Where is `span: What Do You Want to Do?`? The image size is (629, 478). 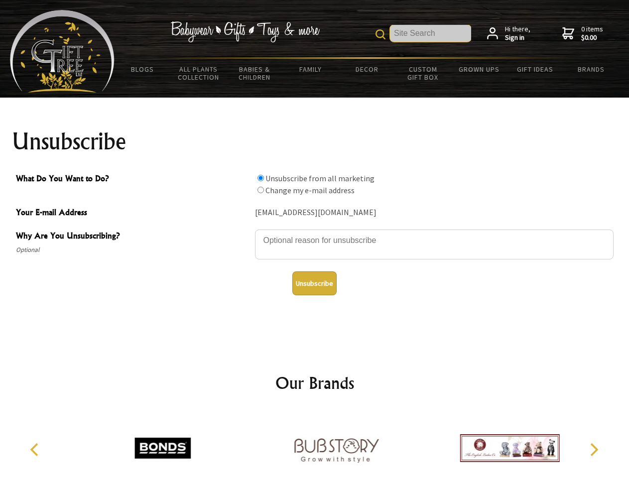 span: What Do You Want to Do? is located at coordinates (133, 179).